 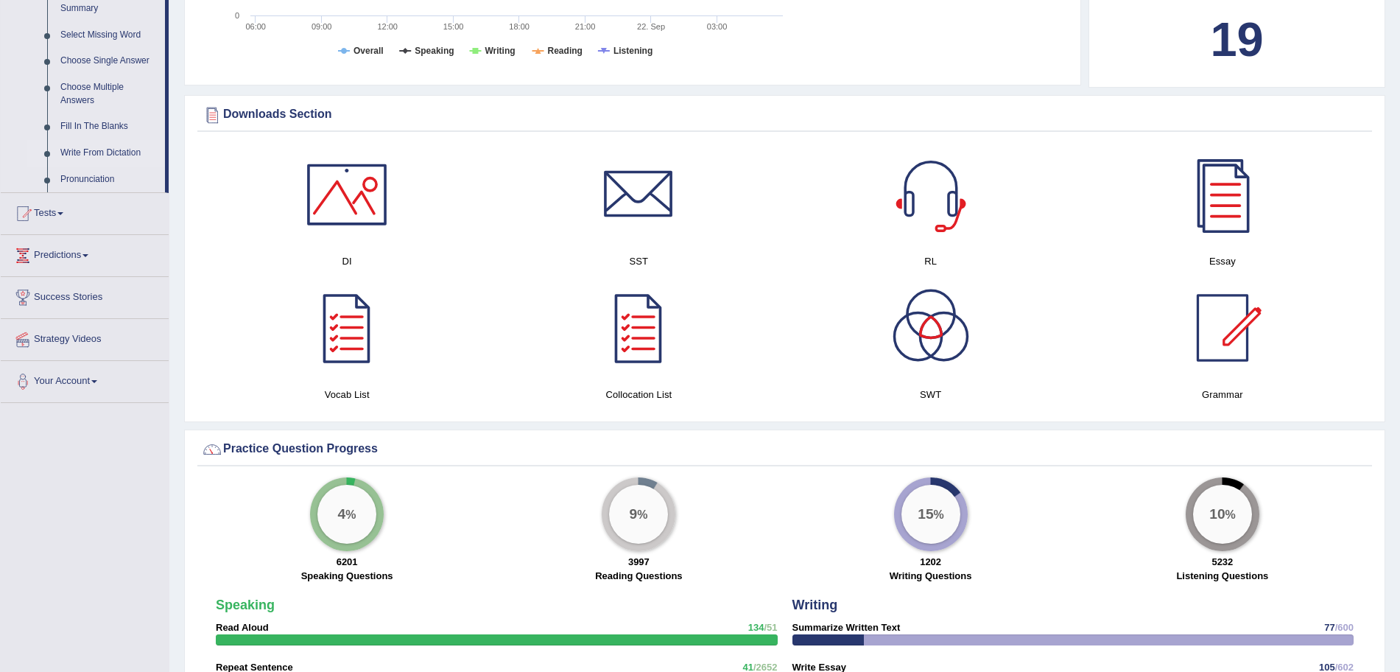 I want to click on b: 19, so click(x=1237, y=39).